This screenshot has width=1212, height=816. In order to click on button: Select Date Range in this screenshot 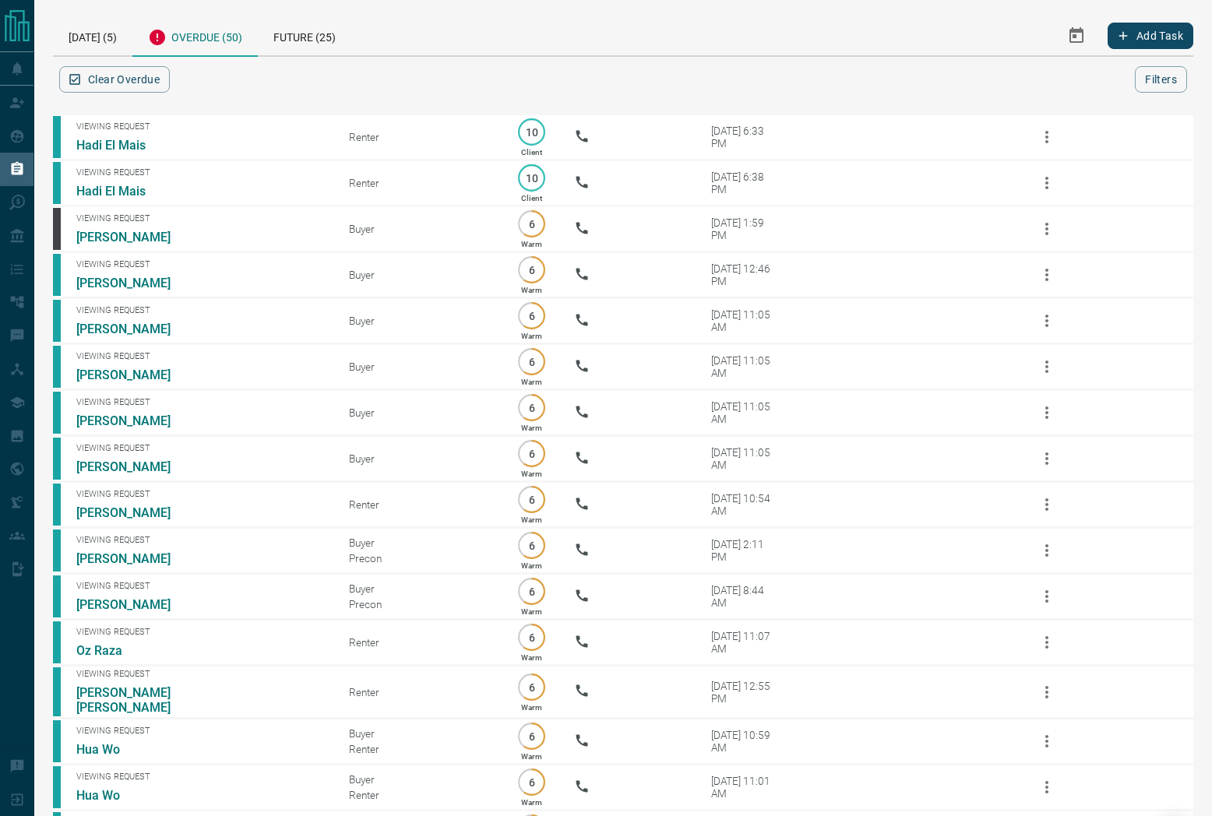, I will do `click(1077, 36)`.